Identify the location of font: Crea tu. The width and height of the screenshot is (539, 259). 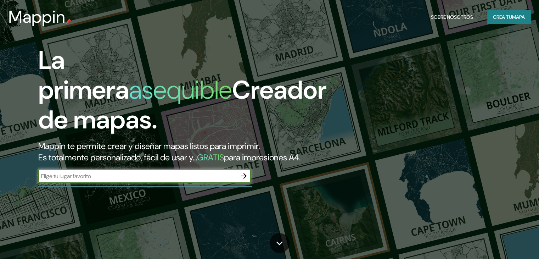
(503, 17).